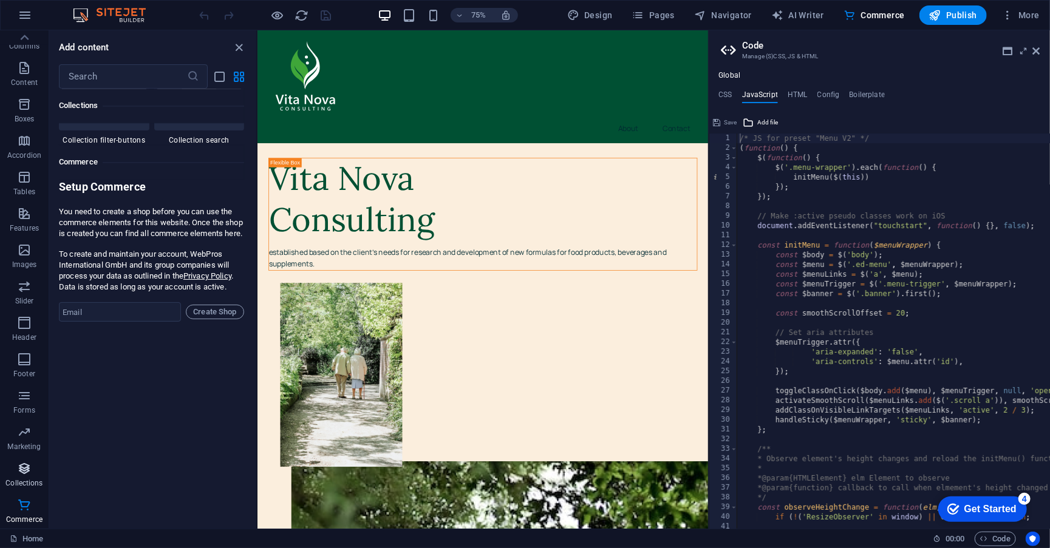 This screenshot has height=548, width=1050. I want to click on p: Features, so click(24, 228).